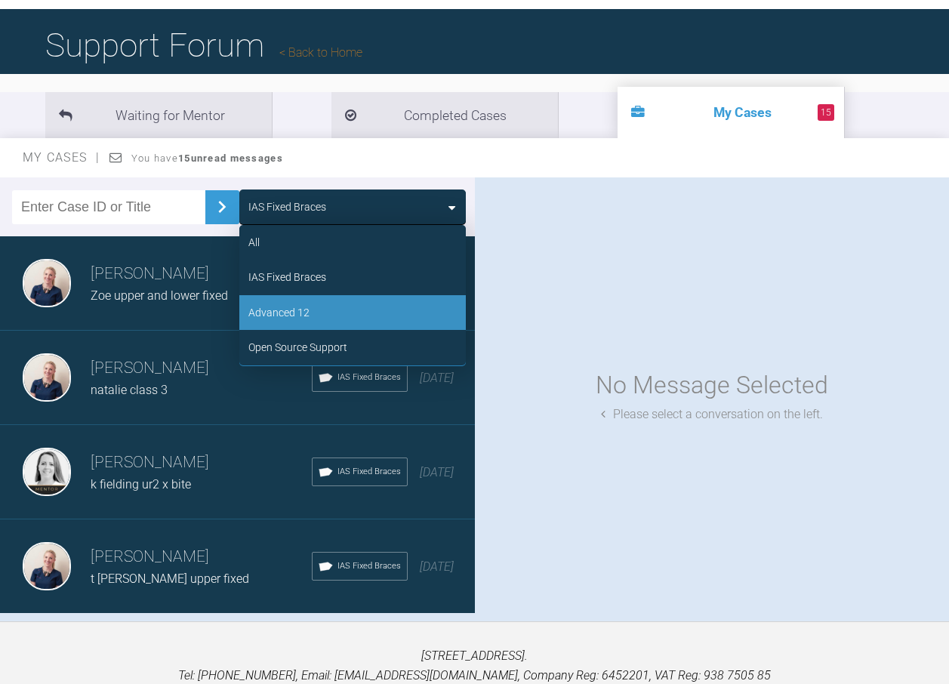 This screenshot has width=949, height=684. What do you see at coordinates (61, 157) in the screenshot?
I see `span: My Cases` at bounding box center [61, 157].